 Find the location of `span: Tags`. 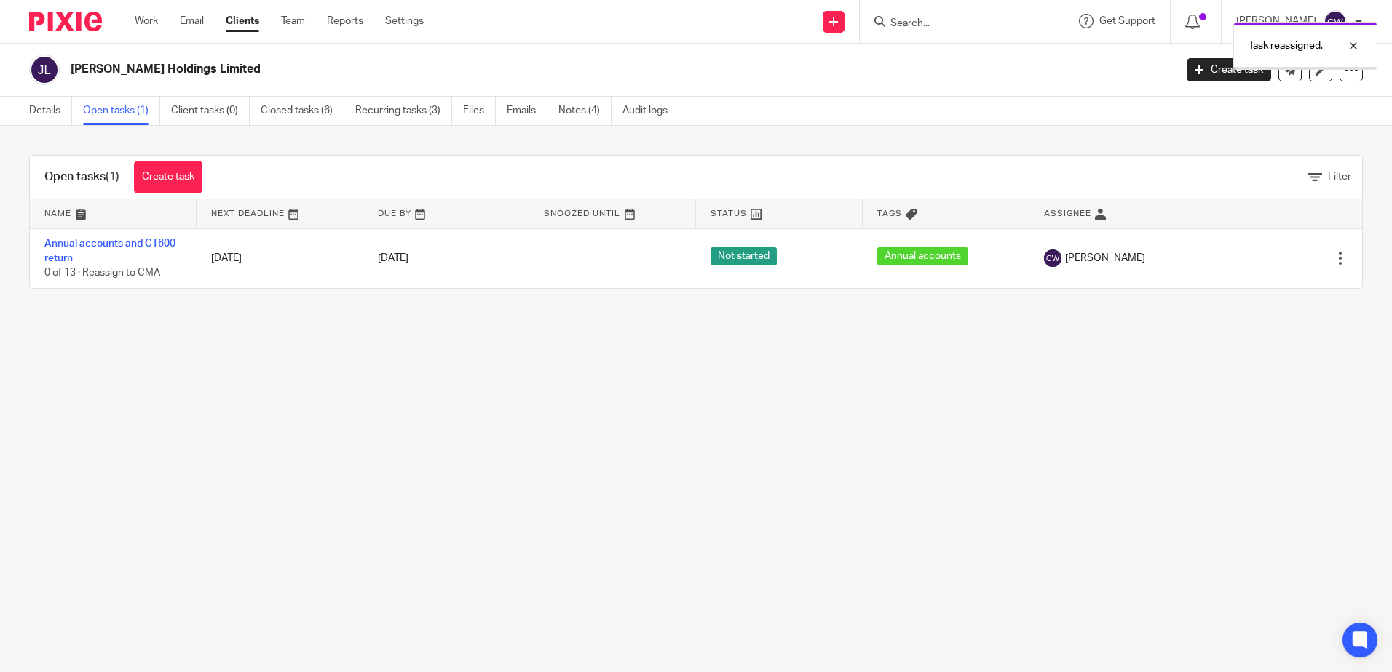

span: Tags is located at coordinates (889, 213).